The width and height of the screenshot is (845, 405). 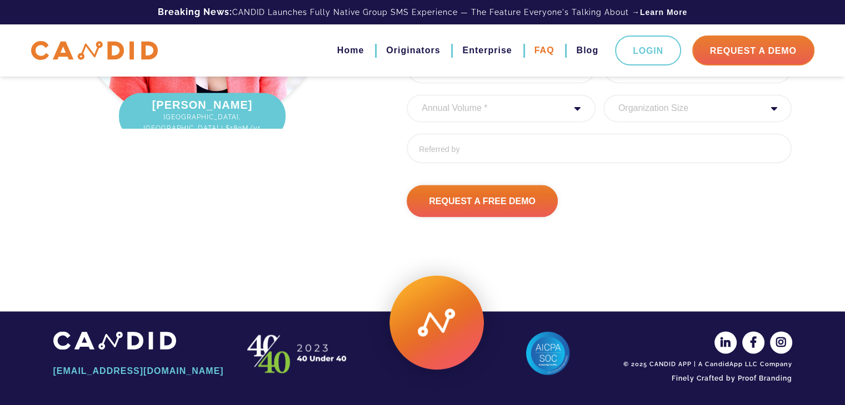 What do you see at coordinates (706, 379) in the screenshot?
I see `a: Finely Crafted by Proof Branding` at bounding box center [706, 379].